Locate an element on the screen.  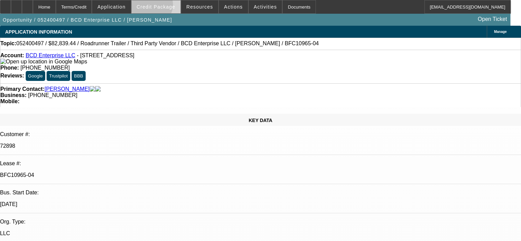
button: Actions is located at coordinates (233, 7).